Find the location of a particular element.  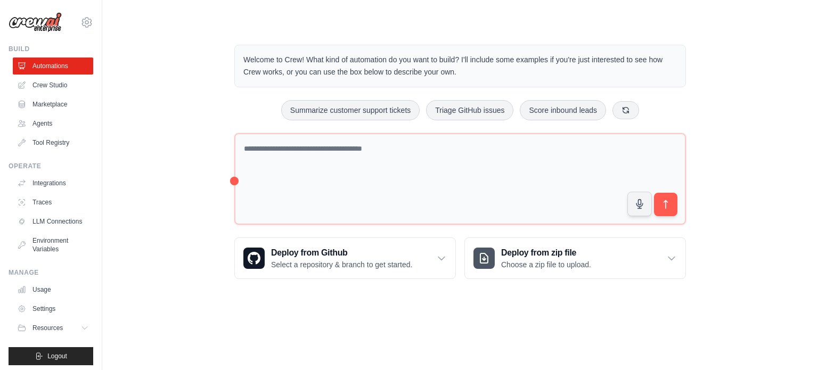

span: Logout is located at coordinates (57, 356).